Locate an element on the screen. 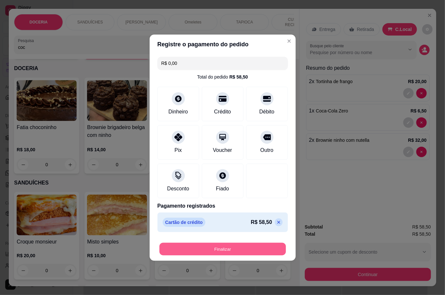  div: Desconto is located at coordinates (178, 189).